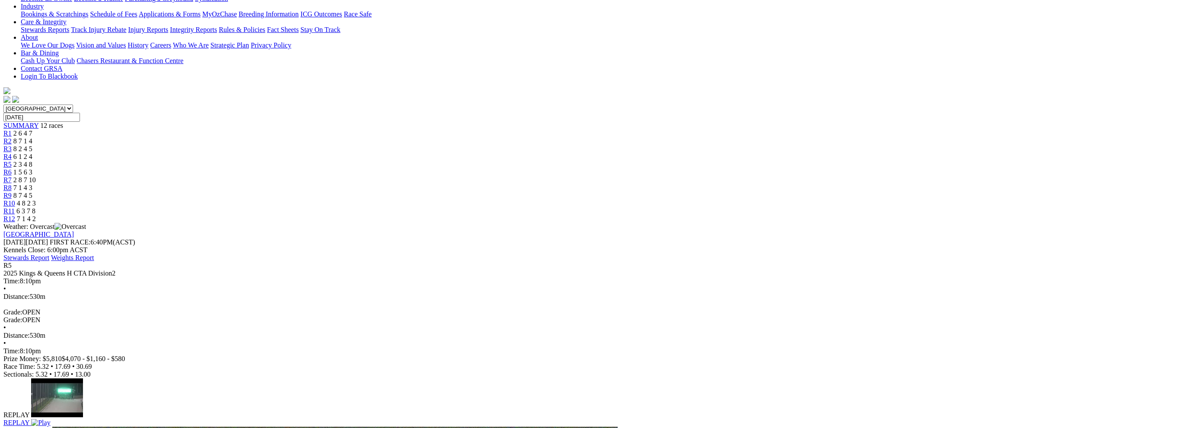  I want to click on div: Bar & Dining, so click(600, 61).